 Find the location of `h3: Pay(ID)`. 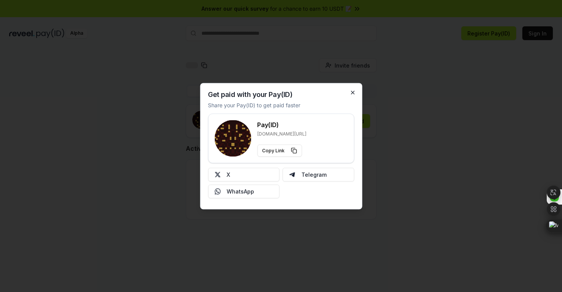

h3: Pay(ID) is located at coordinates (281, 124).